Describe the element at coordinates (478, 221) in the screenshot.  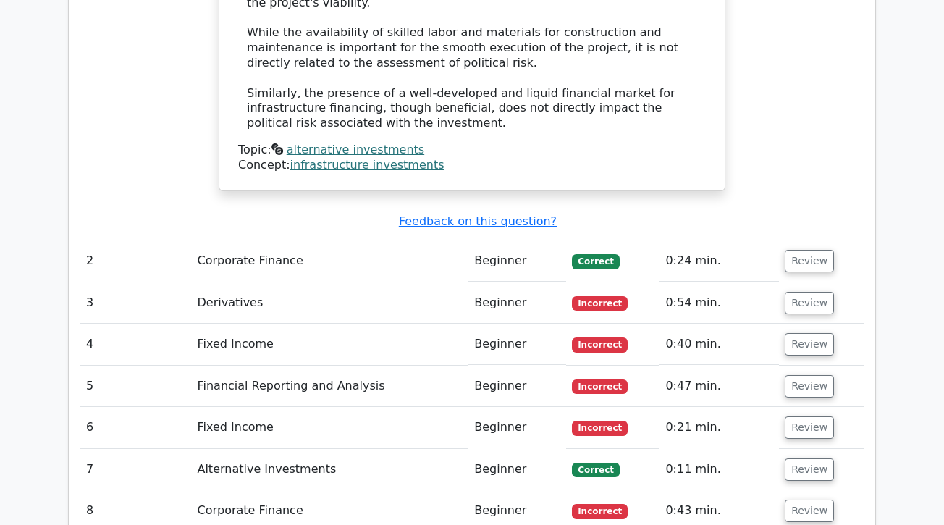
I see `a: Feedback on this question?` at that location.